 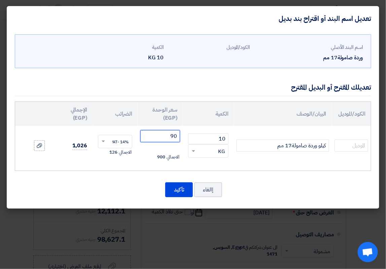 What do you see at coordinates (325, 19) in the screenshot?
I see `h4: تعديل اسم البند أو اقتراح بند بديل` at bounding box center [325, 19].